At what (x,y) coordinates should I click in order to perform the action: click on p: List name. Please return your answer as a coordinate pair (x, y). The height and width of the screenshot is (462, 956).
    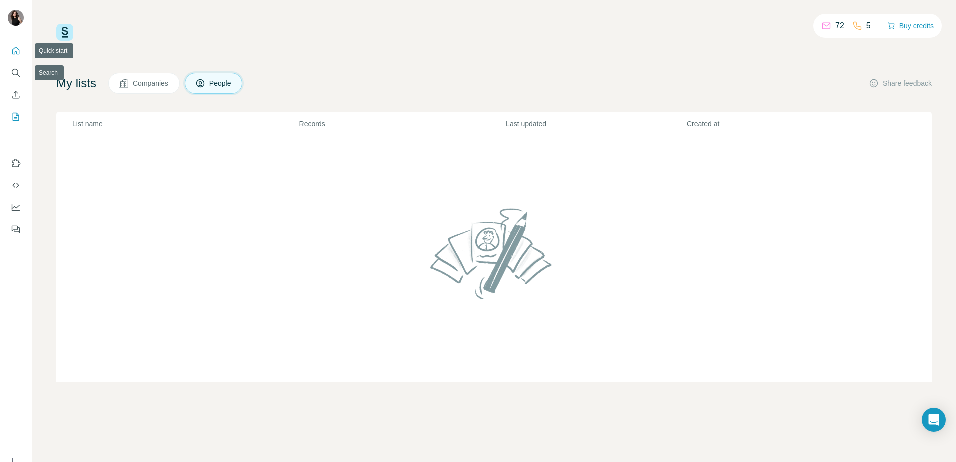
    Looking at the image, I should click on (185, 124).